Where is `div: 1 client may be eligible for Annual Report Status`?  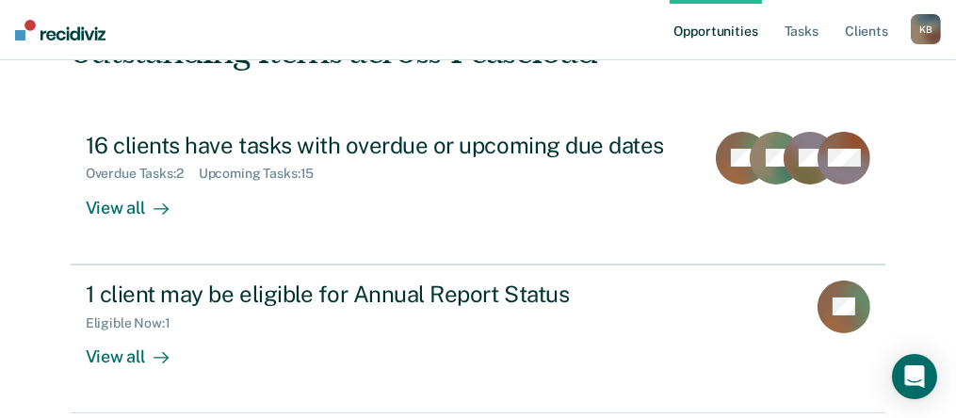 div: 1 client may be eligible for Annual Report Status is located at coordinates (417, 294).